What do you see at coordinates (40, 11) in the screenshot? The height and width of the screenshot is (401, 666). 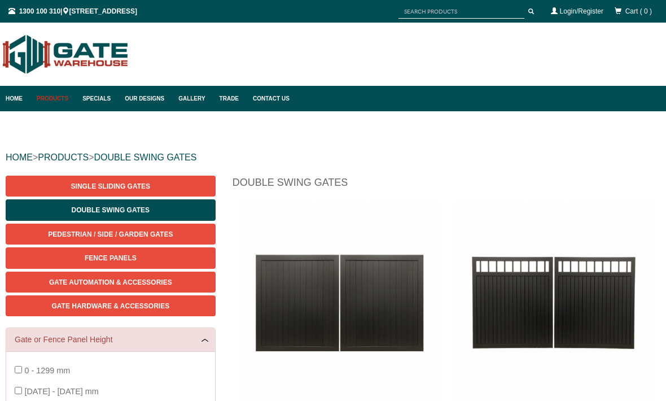 I see `a: 1300 100 310` at bounding box center [40, 11].